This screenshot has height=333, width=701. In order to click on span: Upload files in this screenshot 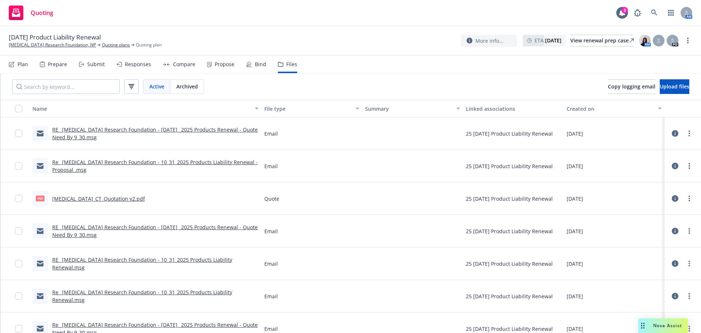, I will do `click(675, 86)`.